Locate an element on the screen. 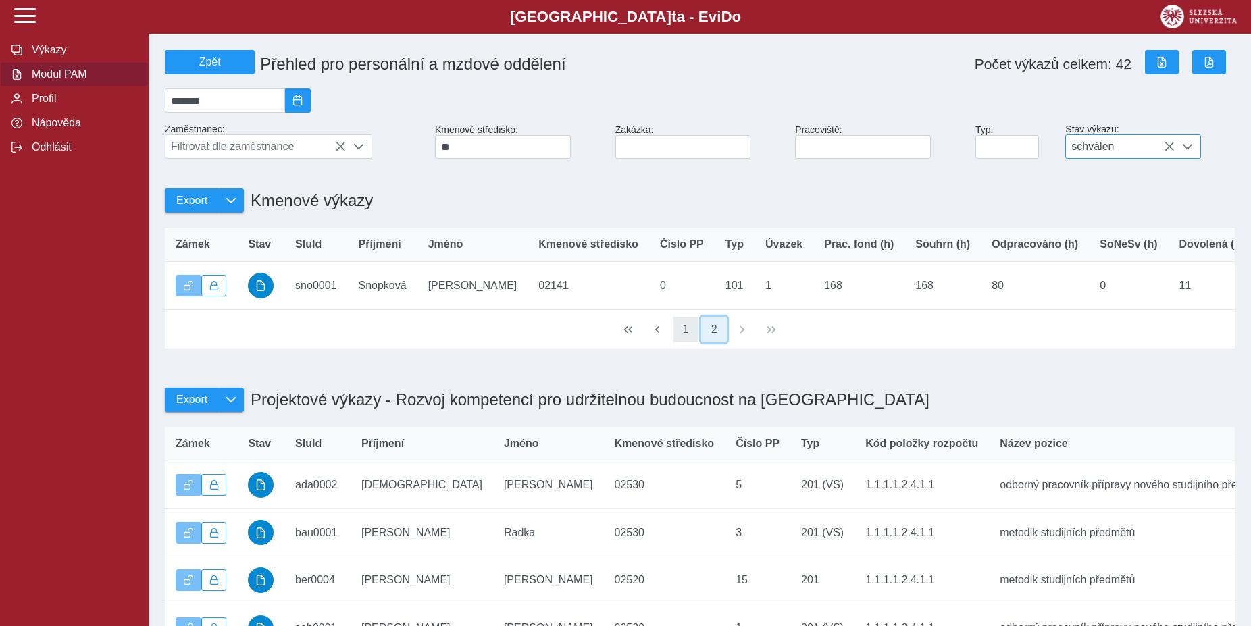  button: Export do PDF is located at coordinates (1209, 62).